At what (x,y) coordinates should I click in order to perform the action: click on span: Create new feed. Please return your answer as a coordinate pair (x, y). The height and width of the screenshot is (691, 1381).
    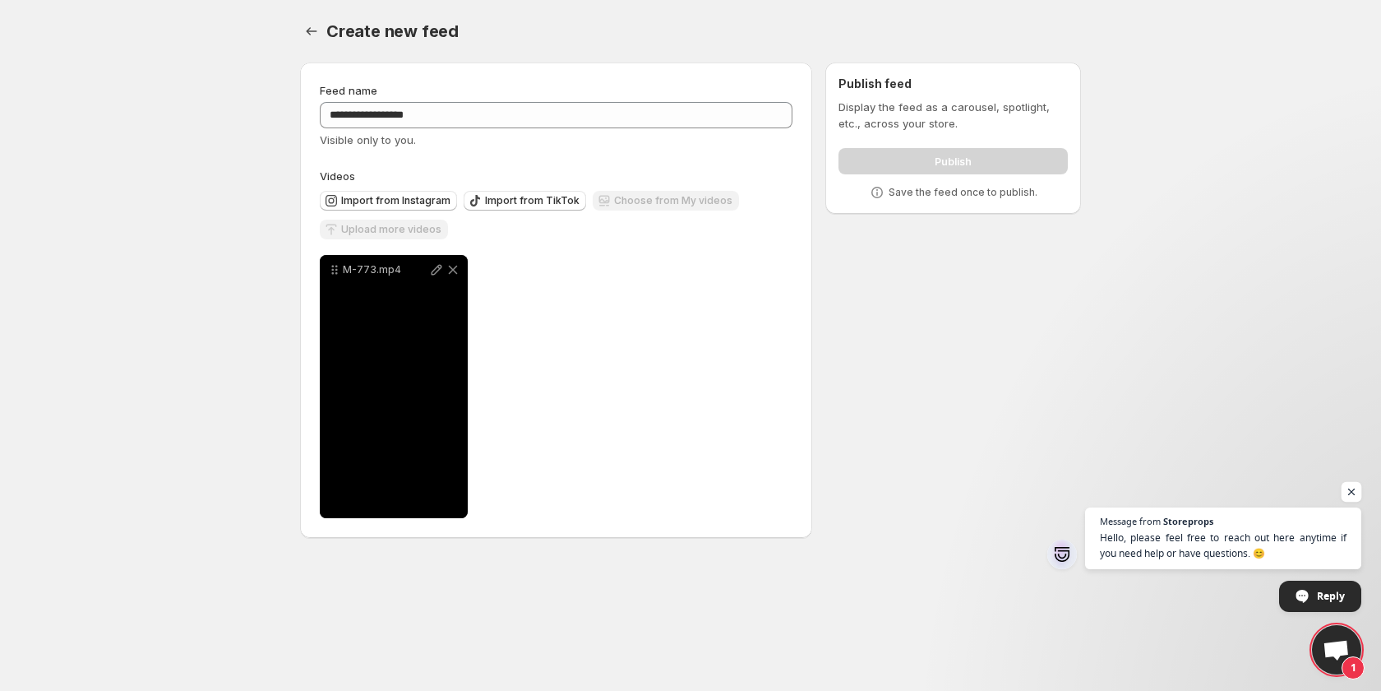
    Looking at the image, I should click on (392, 31).